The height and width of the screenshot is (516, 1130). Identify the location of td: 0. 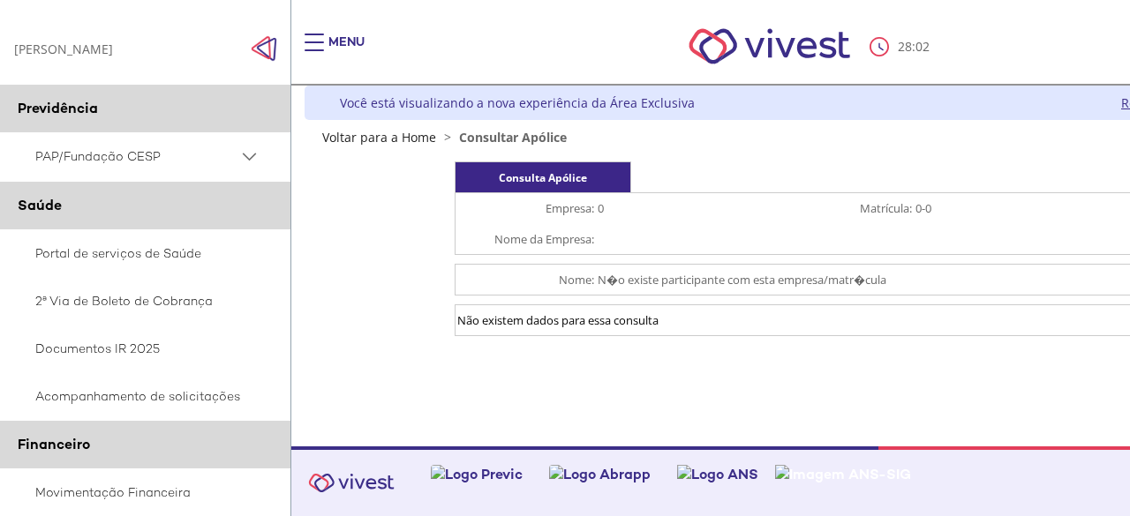
(684, 208).